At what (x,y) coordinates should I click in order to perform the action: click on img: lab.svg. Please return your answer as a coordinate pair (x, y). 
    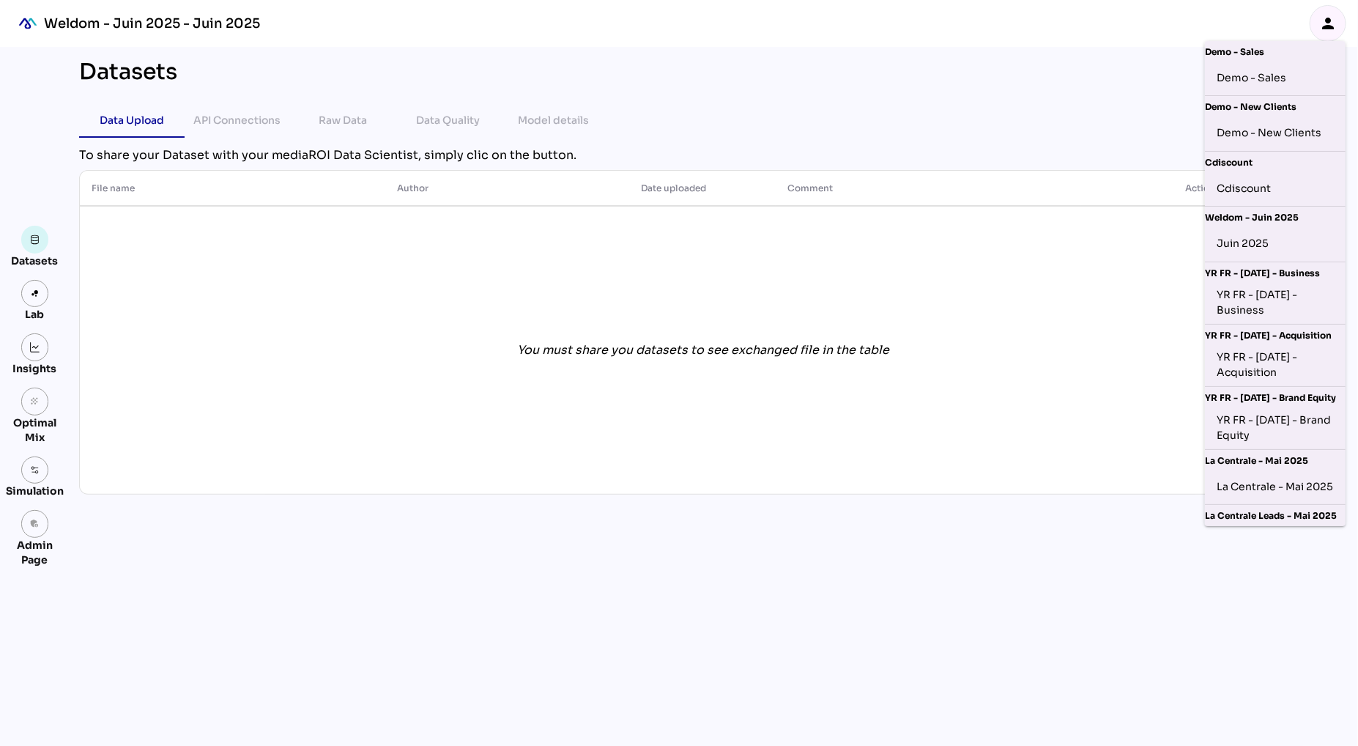
    Looking at the image, I should click on (35, 294).